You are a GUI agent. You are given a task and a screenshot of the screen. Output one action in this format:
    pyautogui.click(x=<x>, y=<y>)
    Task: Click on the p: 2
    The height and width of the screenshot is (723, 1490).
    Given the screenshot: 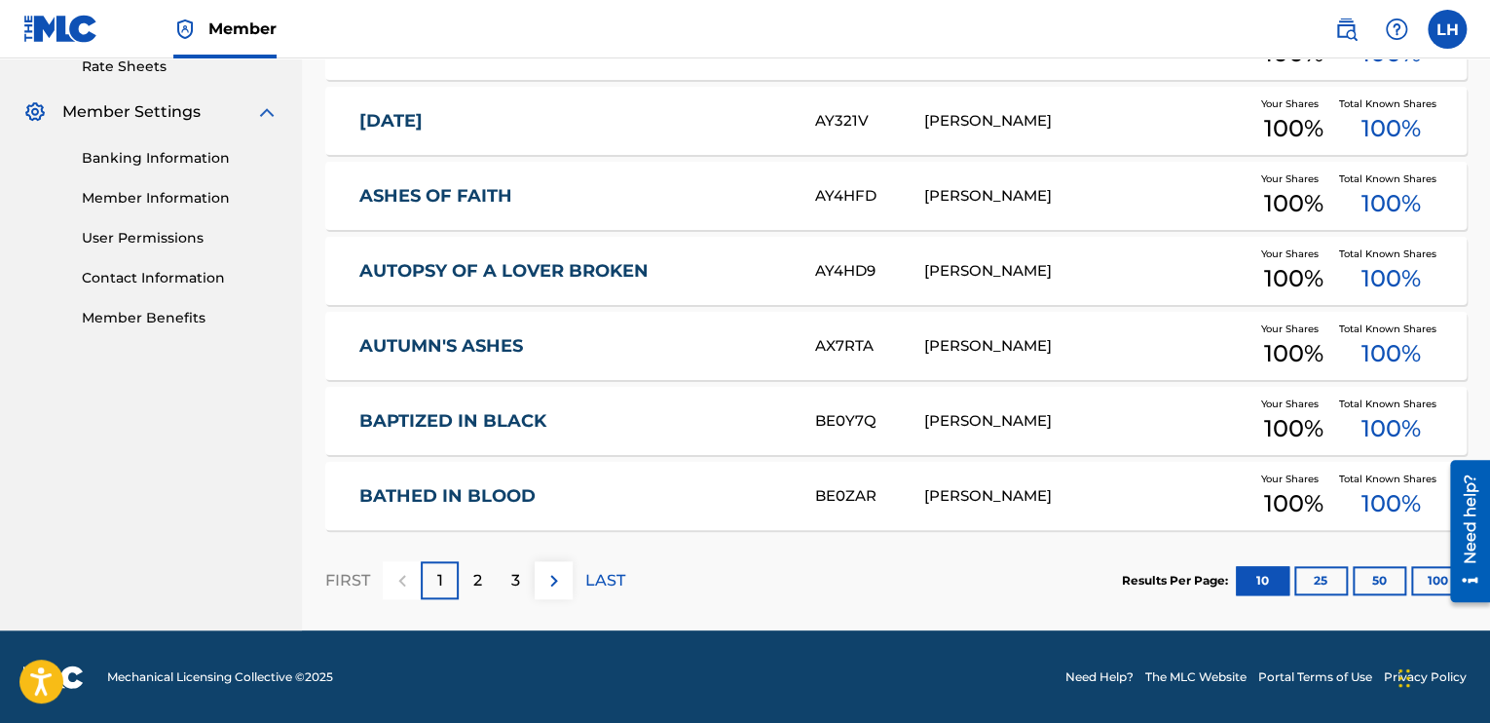 What is the action you would take?
    pyautogui.click(x=477, y=580)
    